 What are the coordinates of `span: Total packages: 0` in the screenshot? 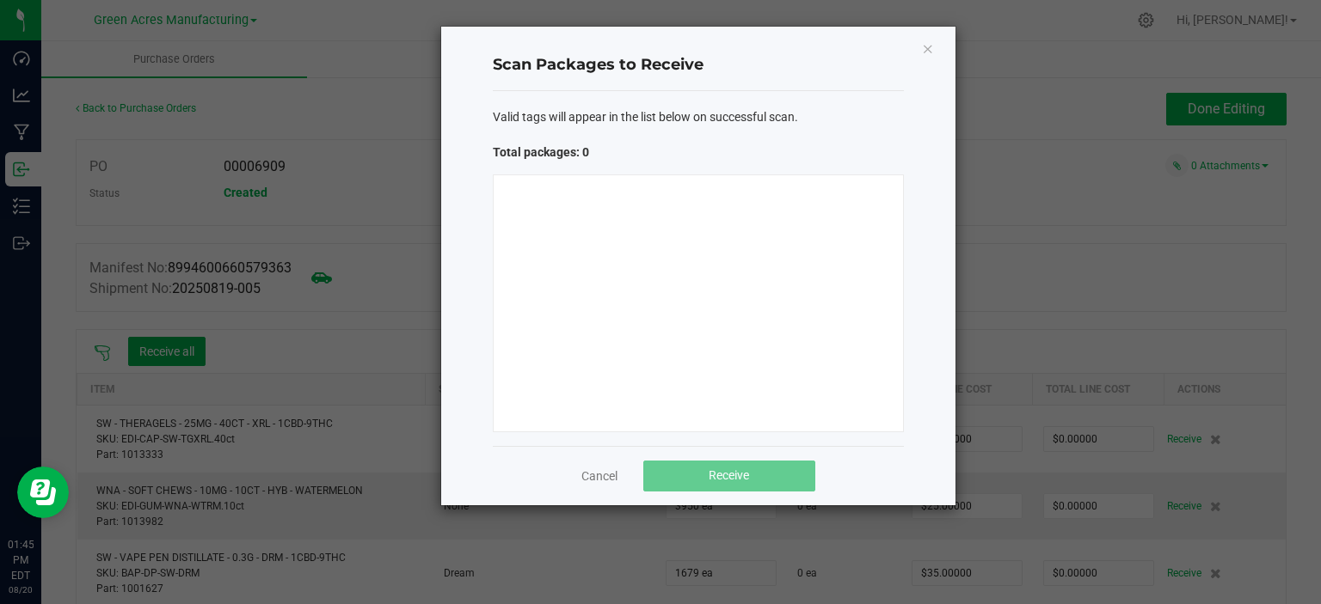 It's located at (595, 152).